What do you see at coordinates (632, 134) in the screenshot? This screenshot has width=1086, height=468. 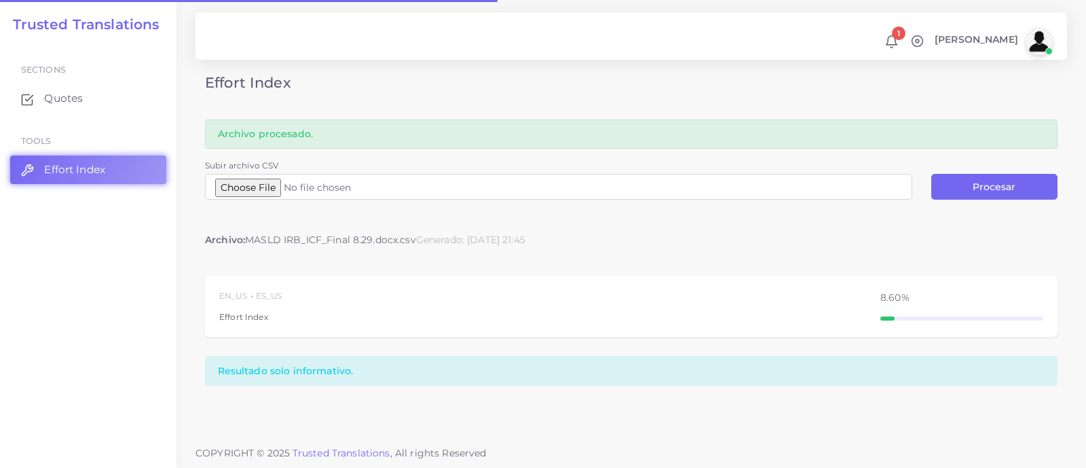 I see `div: Archivo procesado.` at bounding box center [632, 134].